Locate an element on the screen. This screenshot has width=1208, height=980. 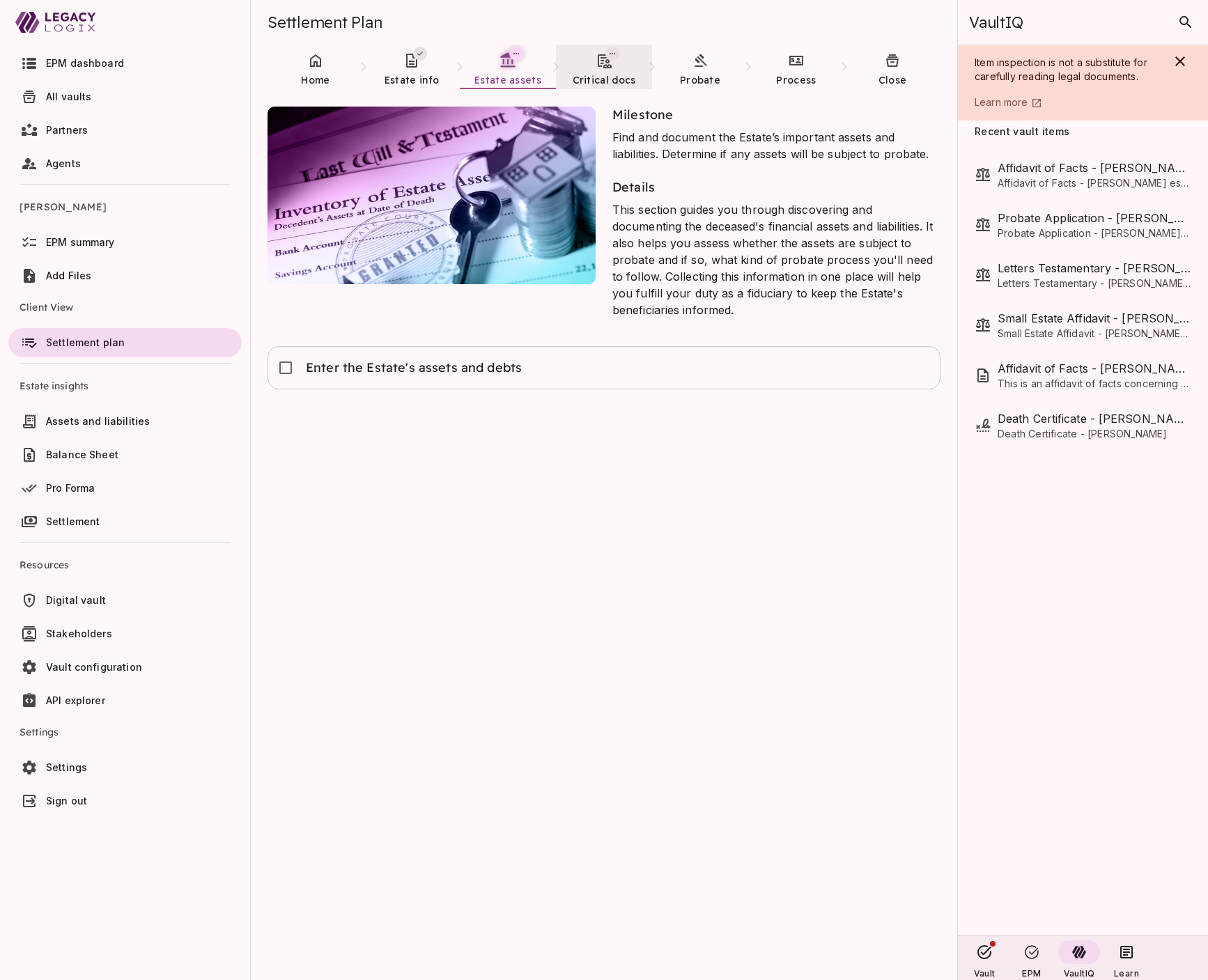
img: settlement-plan is located at coordinates (432, 195).